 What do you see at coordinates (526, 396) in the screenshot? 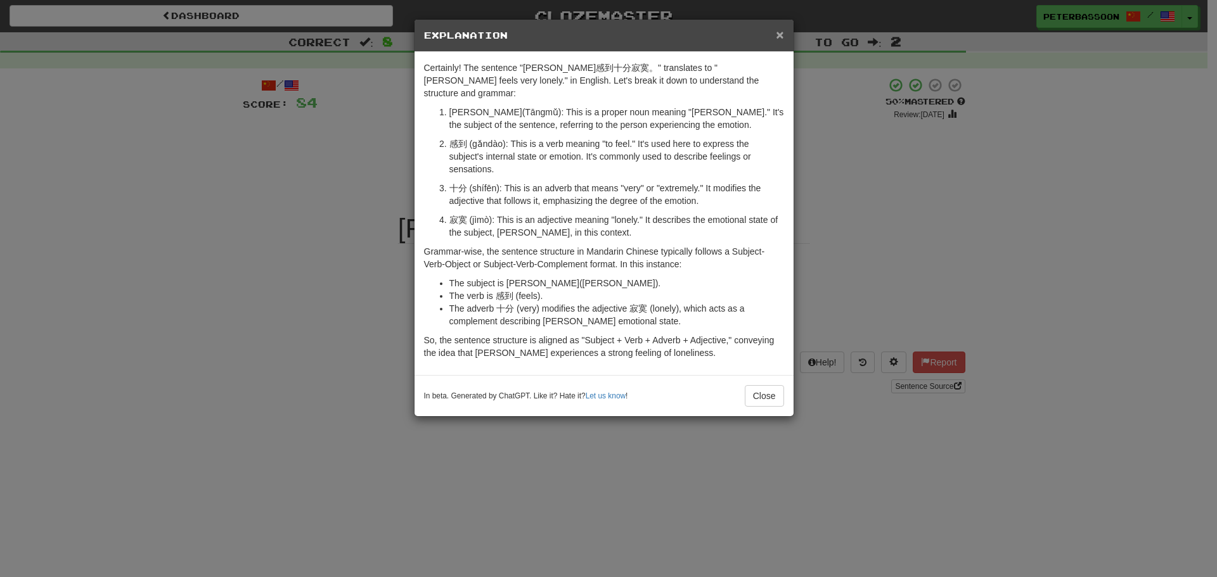
I see `small: In beta. Generated by ChatGPT. Like it? Hate it? !` at bounding box center [526, 396].